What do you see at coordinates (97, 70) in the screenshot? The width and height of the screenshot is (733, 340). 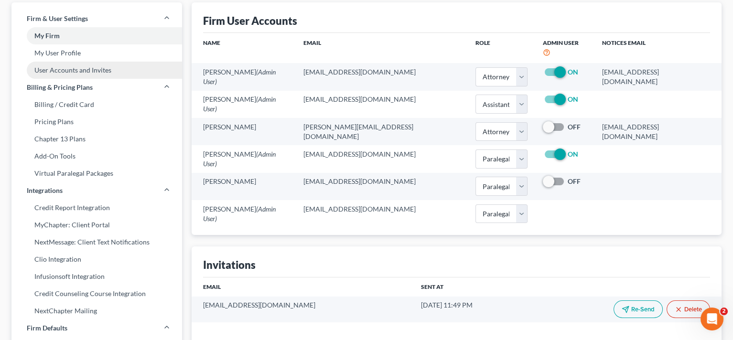 I see `a: User Accounts and Invites` at bounding box center [97, 70].